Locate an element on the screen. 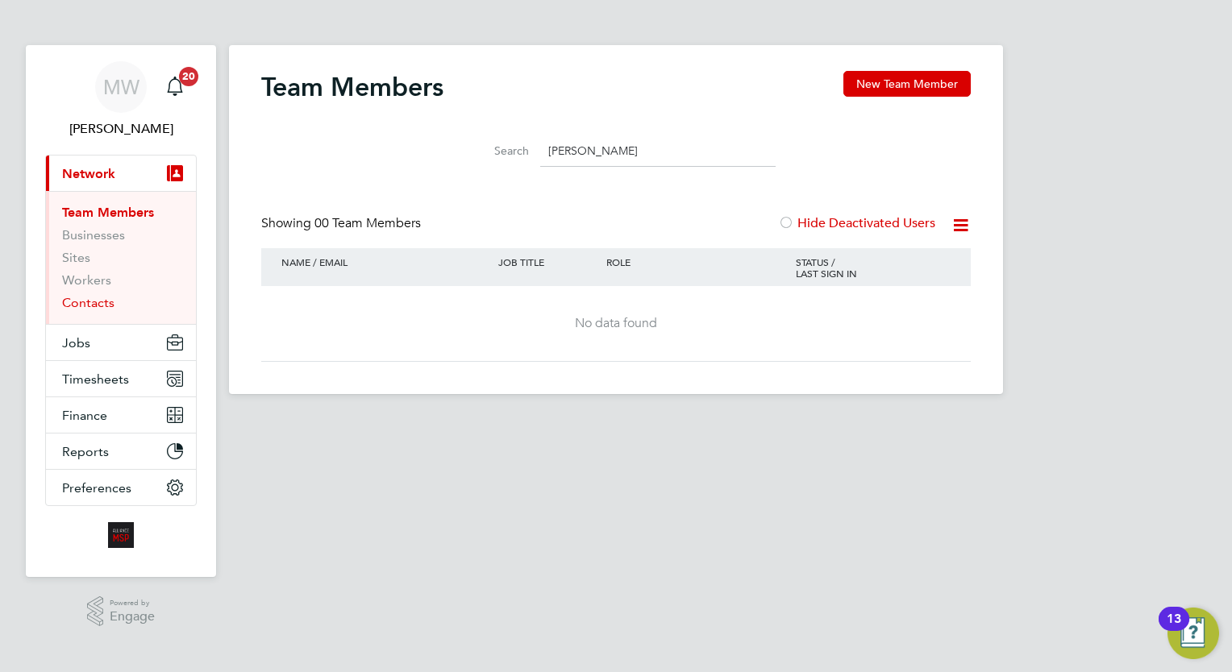 The width and height of the screenshot is (1232, 672). span: 20 is located at coordinates (189, 77).